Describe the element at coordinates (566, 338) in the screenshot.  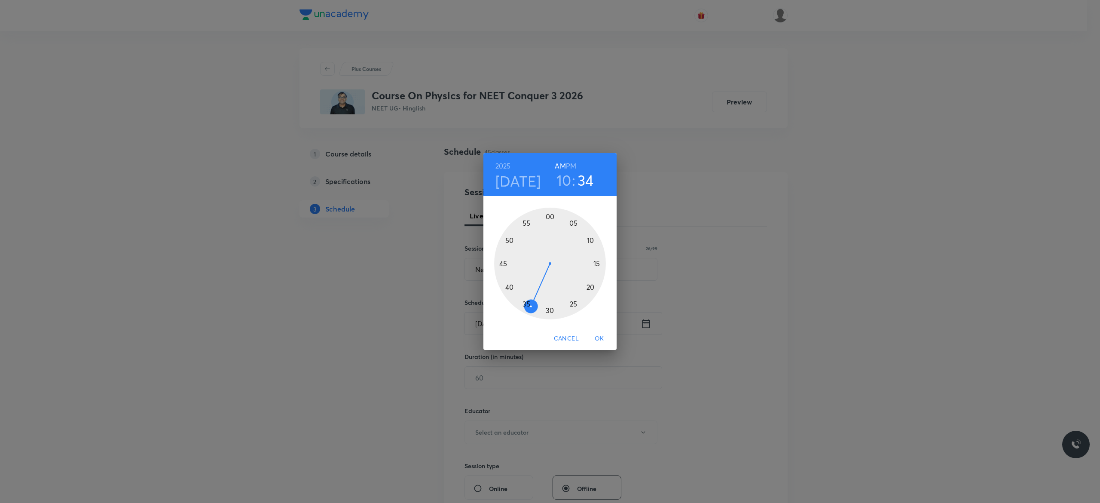
I see `button: Cancel` at that location.